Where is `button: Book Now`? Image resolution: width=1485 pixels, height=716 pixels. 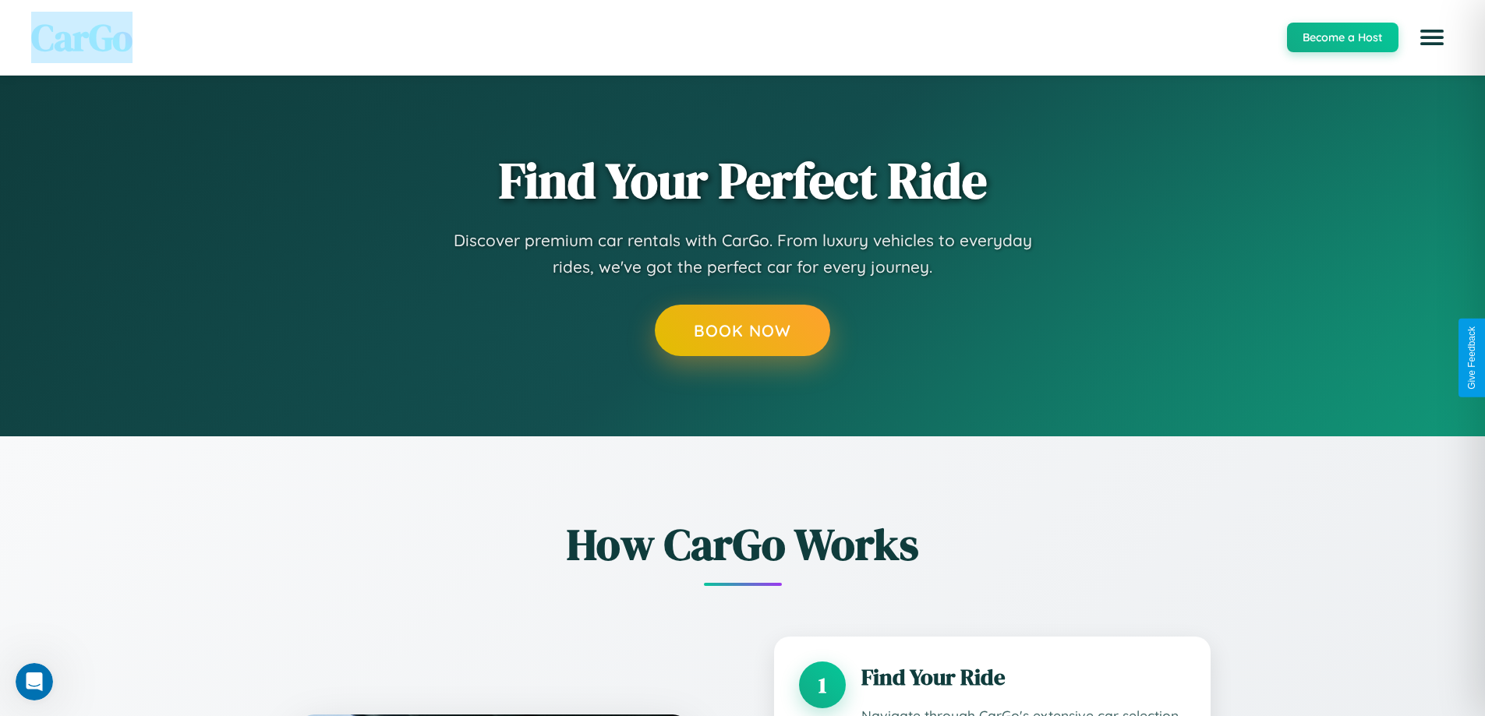
button: Book Now is located at coordinates (742, 330).